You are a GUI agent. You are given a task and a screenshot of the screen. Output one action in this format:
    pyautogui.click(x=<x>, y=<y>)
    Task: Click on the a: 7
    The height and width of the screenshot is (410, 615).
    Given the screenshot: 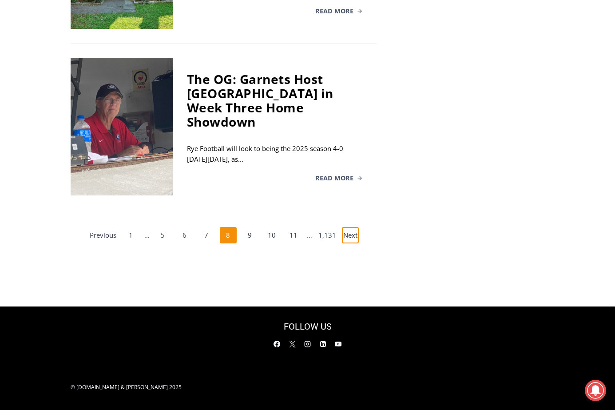 What is the action you would take?
    pyautogui.click(x=207, y=235)
    